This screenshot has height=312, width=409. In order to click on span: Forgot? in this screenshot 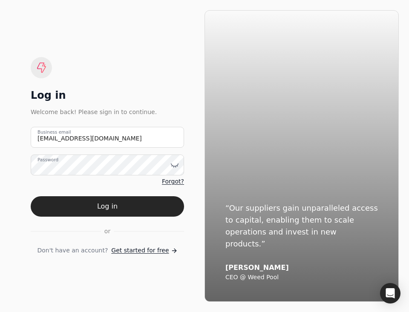, I will do `click(173, 182)`.